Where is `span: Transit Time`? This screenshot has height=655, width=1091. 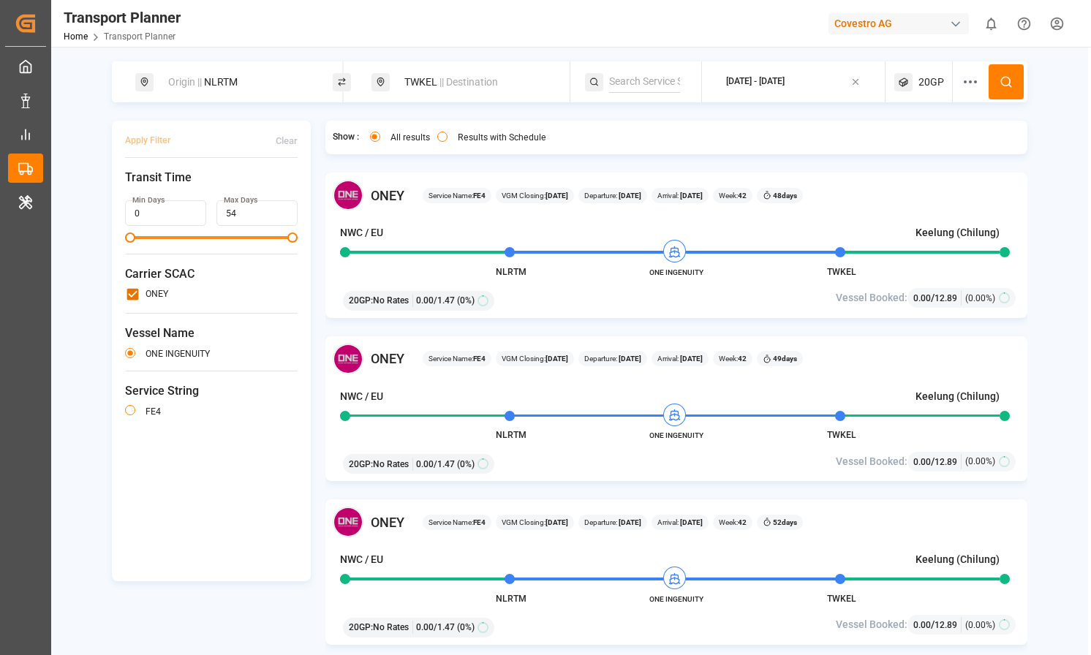
span: Transit Time is located at coordinates (211, 178).